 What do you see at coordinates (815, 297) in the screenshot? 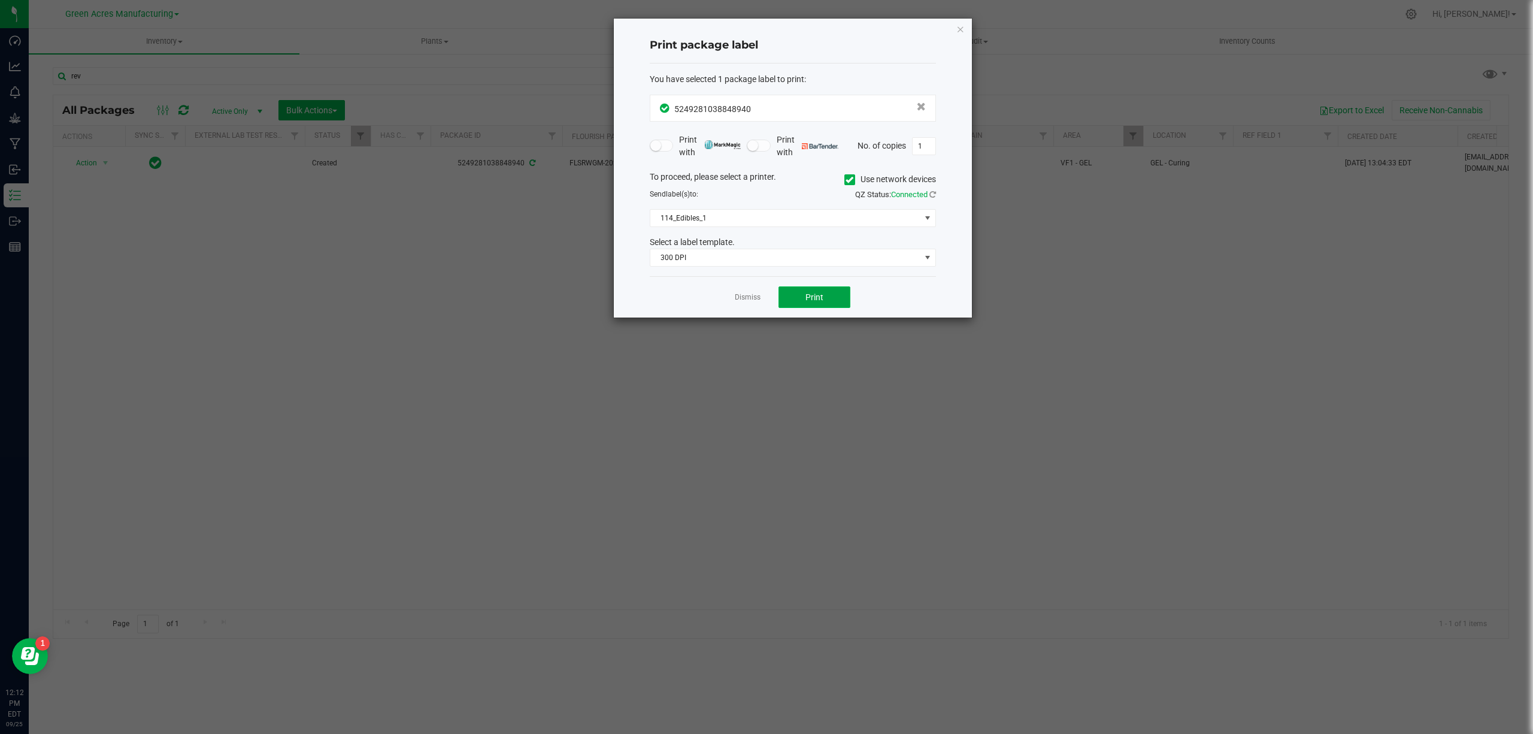
I see `button: Print` at bounding box center [815, 297].